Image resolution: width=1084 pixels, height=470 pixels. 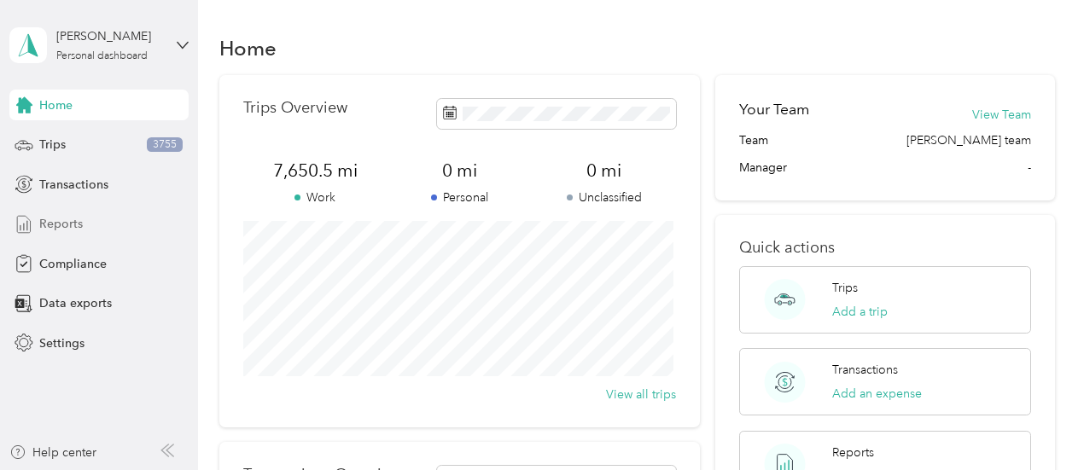 I want to click on p: Personal, so click(x=459, y=197).